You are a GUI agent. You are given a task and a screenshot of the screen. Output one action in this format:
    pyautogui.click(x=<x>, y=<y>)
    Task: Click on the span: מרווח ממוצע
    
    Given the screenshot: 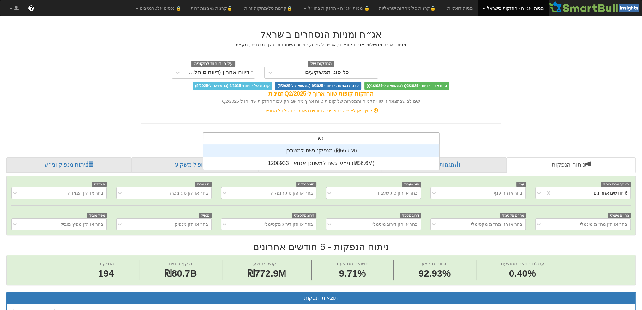 What is the action you would take?
    pyautogui.click(x=435, y=264)
    